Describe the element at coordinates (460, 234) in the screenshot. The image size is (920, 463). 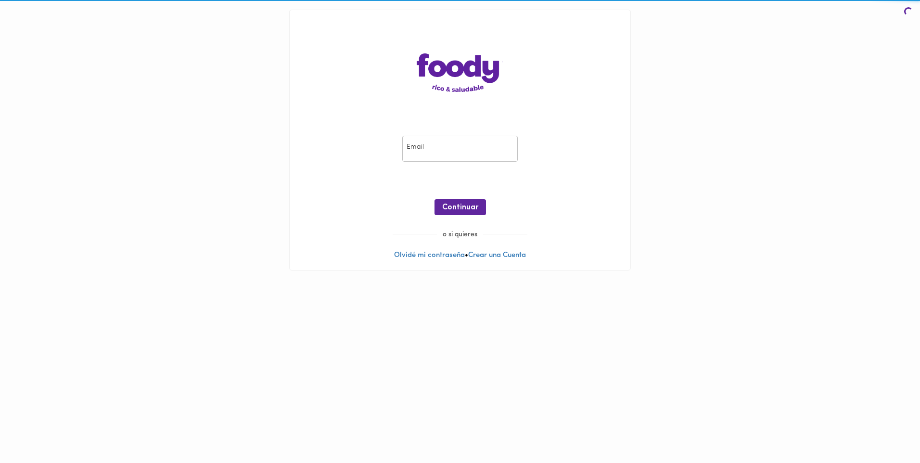
I see `span: o si quieres` at that location.